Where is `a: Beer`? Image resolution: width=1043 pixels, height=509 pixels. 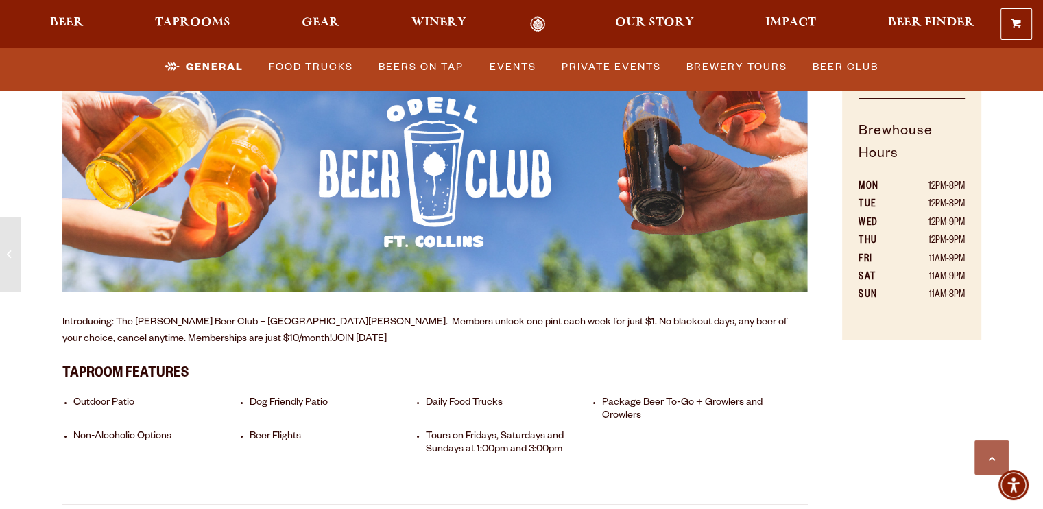
a: Beer is located at coordinates (67, 24).